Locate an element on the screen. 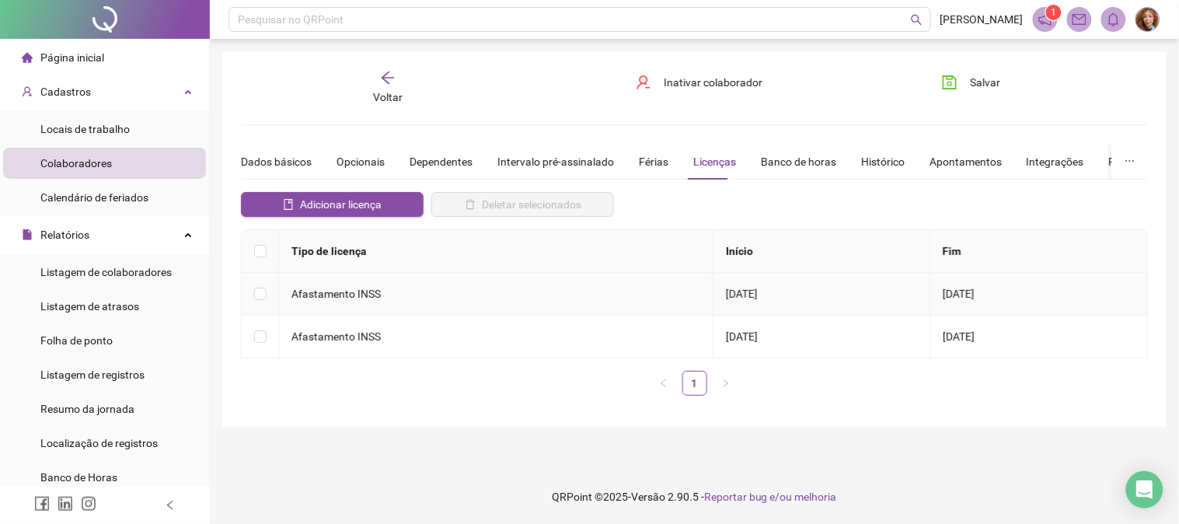  li: Página anterior is located at coordinates (664, 383).